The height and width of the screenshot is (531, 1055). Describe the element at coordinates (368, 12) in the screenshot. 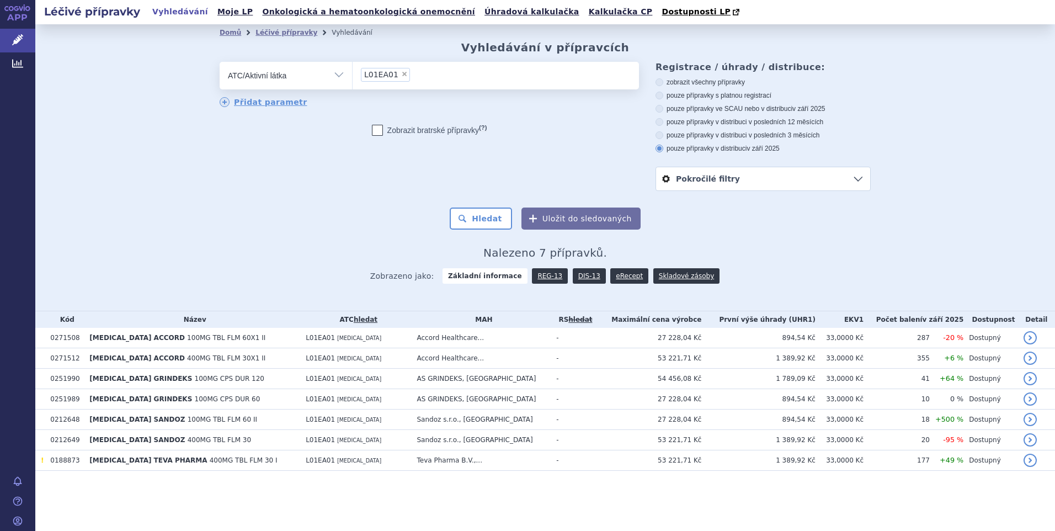

I see `a: Onkologická a hematoonkologická onemocnění` at that location.